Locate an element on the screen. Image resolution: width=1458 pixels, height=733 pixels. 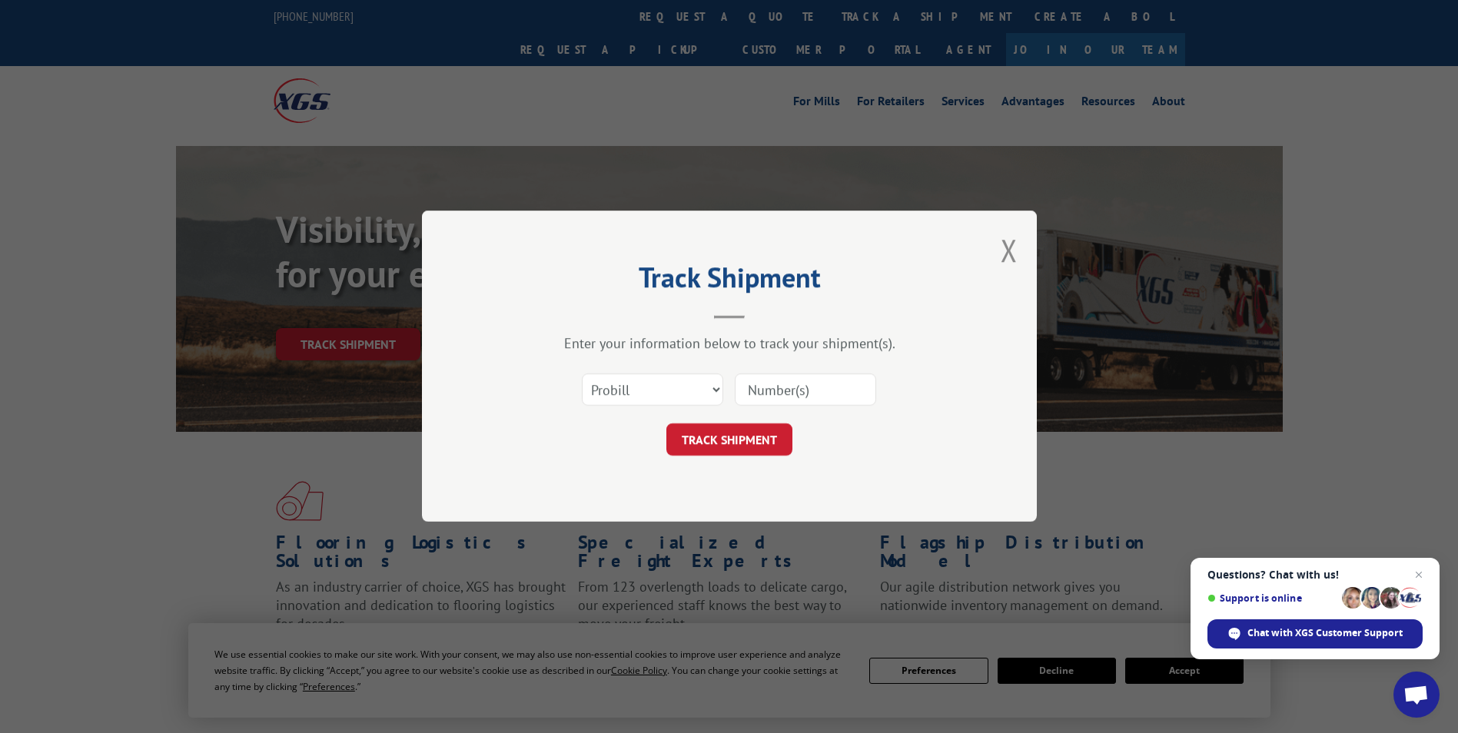
input: Number(s) is located at coordinates (805, 390).